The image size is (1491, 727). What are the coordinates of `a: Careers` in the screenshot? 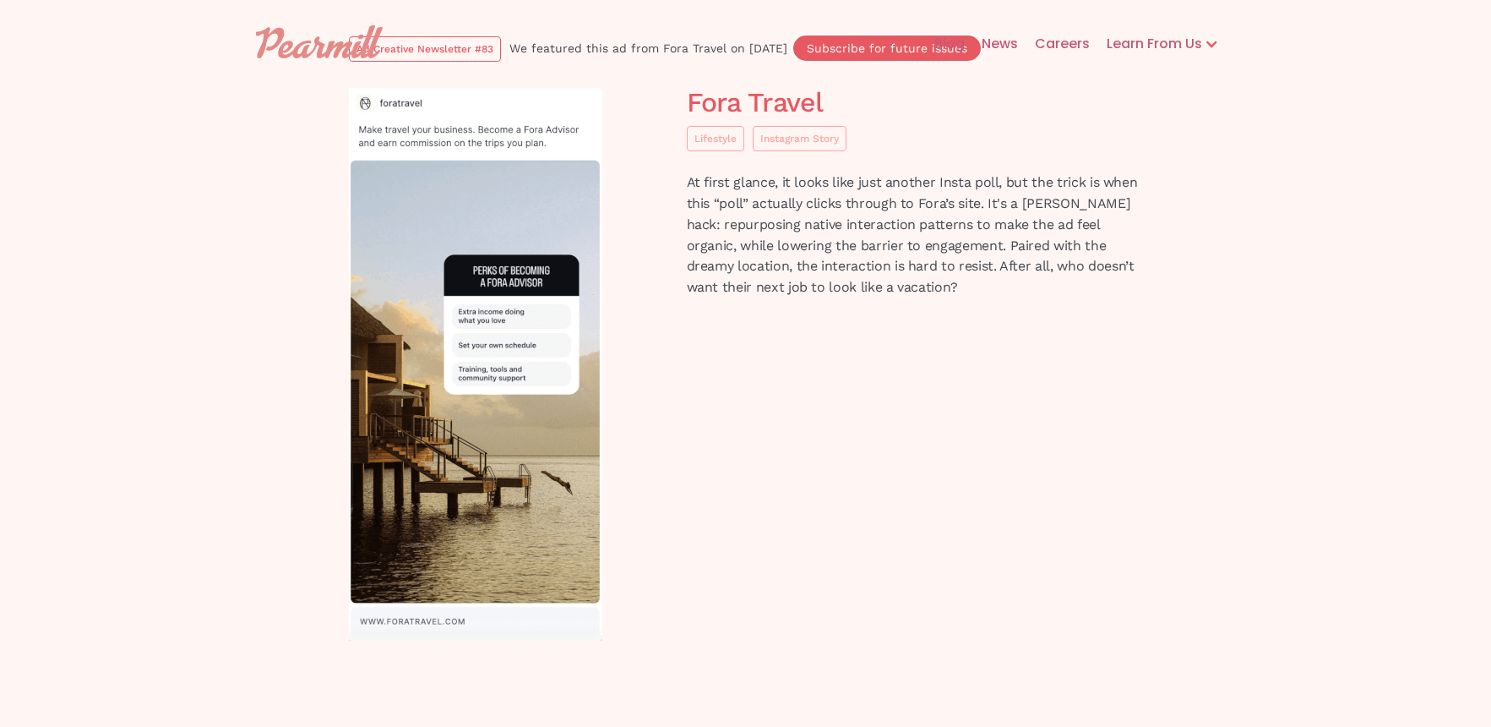 It's located at (1054, 44).